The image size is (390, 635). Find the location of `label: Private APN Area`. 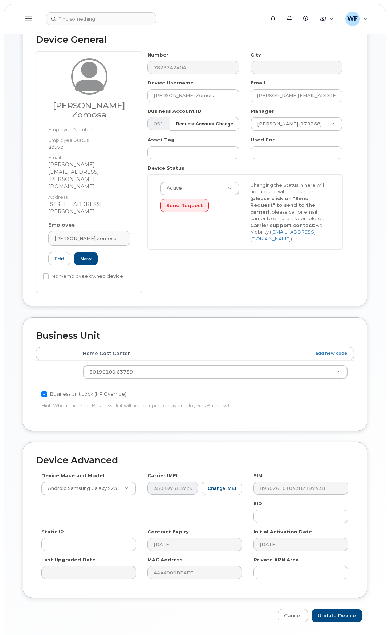

label: Private APN Area is located at coordinates (276, 560).